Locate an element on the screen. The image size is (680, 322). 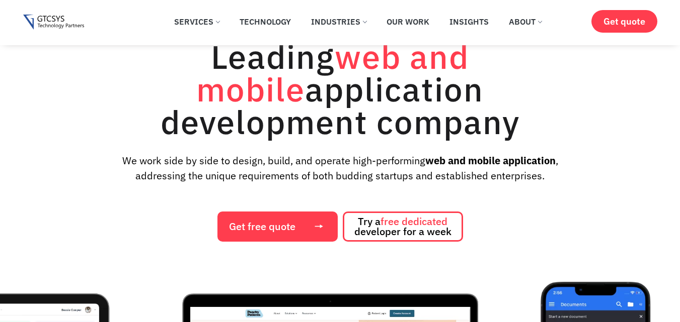
span: Try a developer for a week is located at coordinates (402, 227).